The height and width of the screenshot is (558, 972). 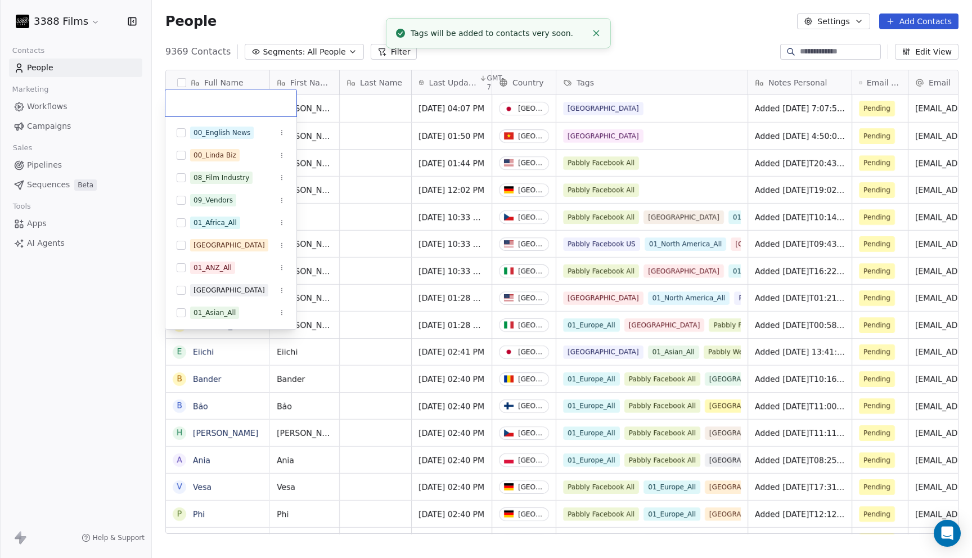 I want to click on div: 09_Vendors, so click(x=213, y=200).